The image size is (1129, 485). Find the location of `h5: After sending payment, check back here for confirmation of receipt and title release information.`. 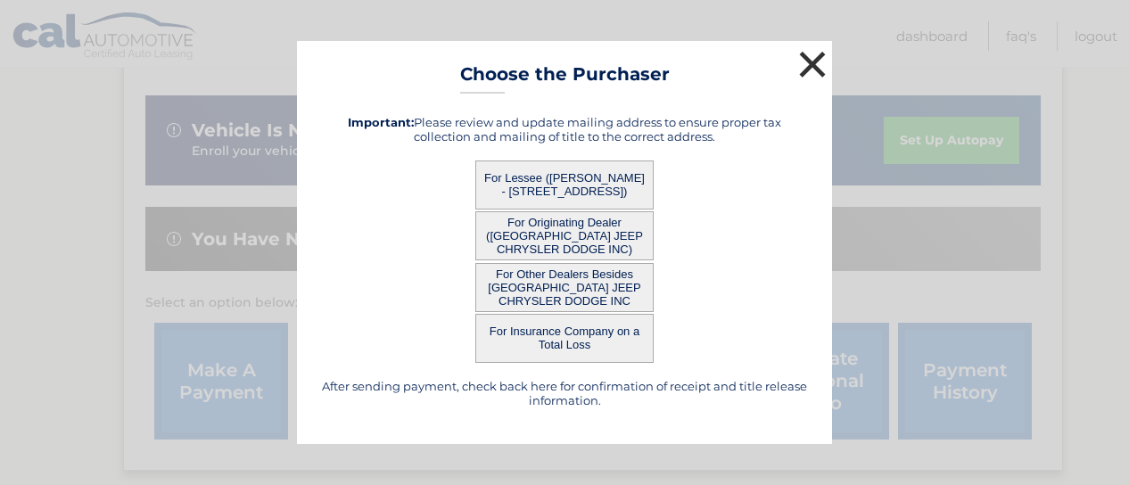

h5: After sending payment, check back here for confirmation of receipt and title release information. is located at coordinates (564, 393).